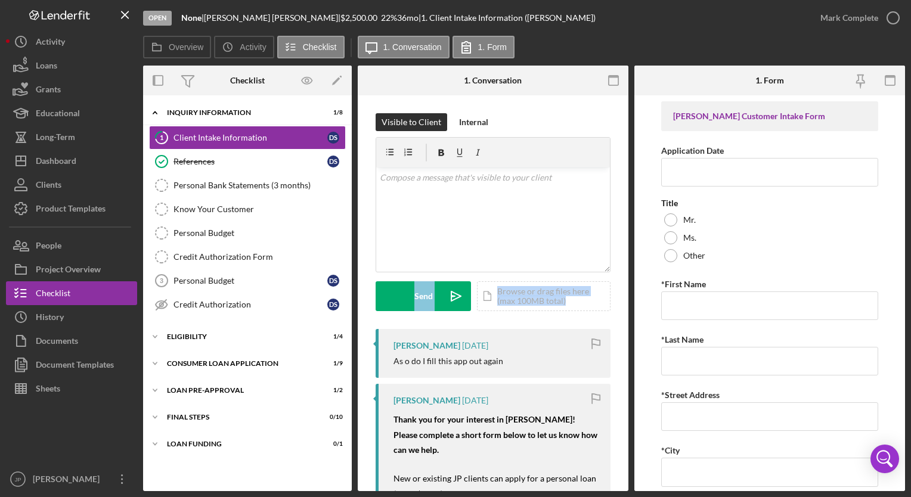  Describe the element at coordinates (424, 296) in the screenshot. I see `div: Send` at that location.